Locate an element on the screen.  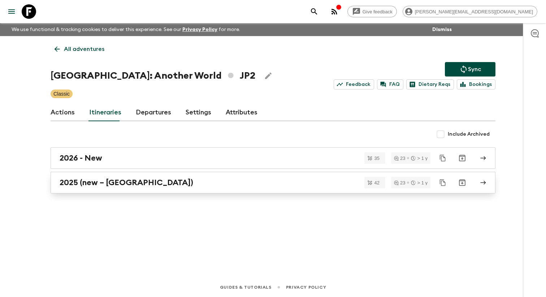
span: 35 is located at coordinates (377, 158).